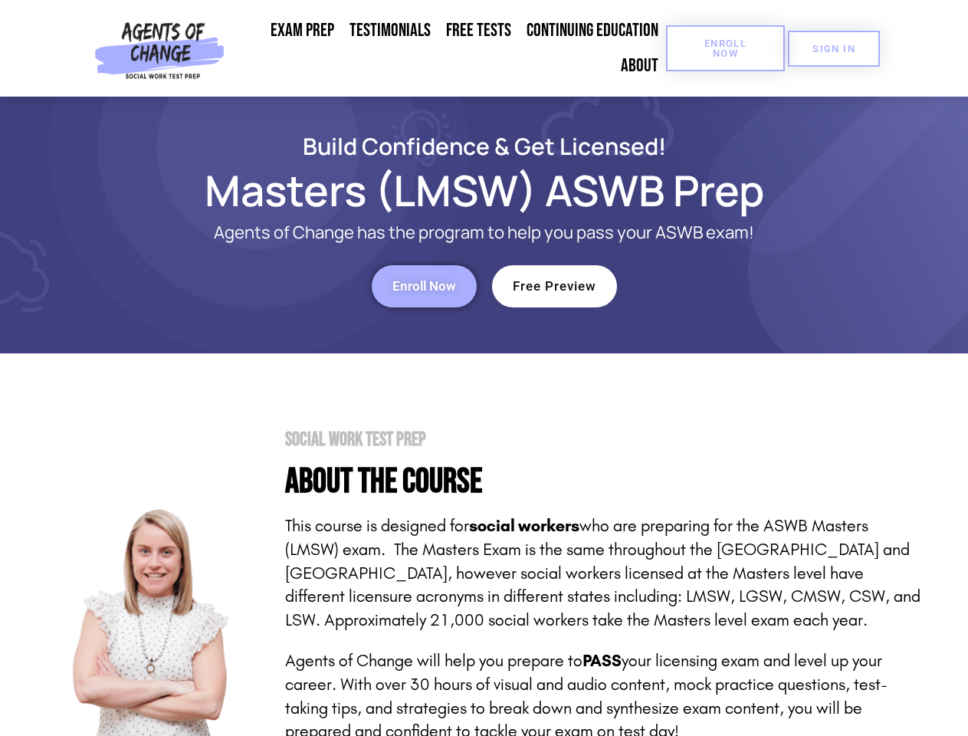  What do you see at coordinates (593, 31) in the screenshot?
I see `a: Continuing Education` at bounding box center [593, 31].